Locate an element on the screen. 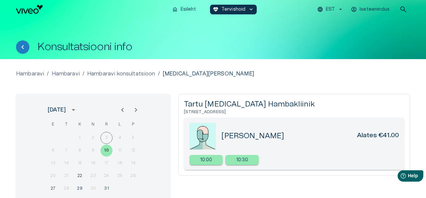 The width and height of the screenshot is (426, 198). span: home is located at coordinates (175, 9).